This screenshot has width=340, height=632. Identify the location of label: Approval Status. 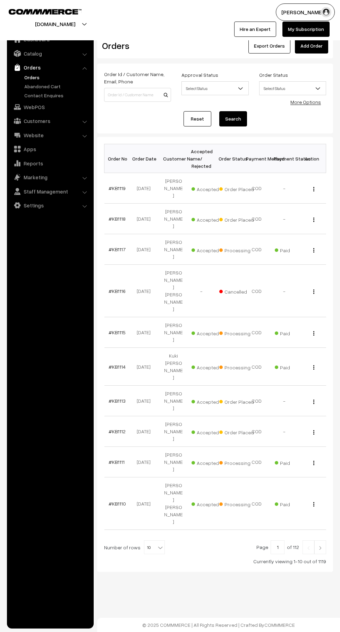
(200, 75).